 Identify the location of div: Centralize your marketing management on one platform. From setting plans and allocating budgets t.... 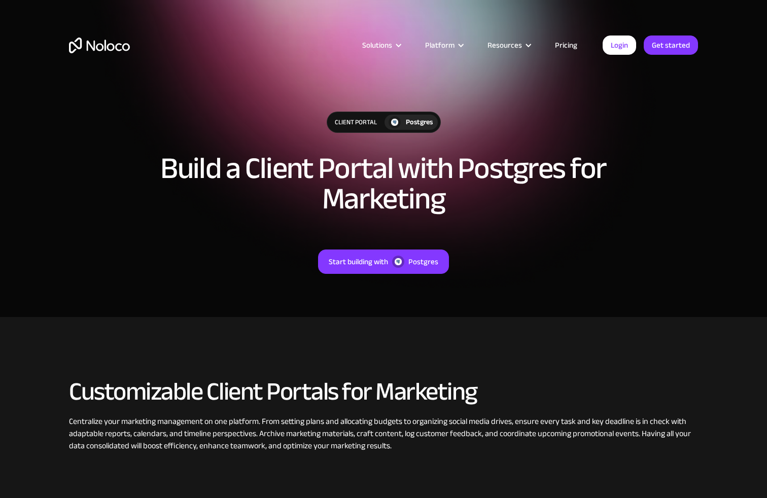
(383, 434).